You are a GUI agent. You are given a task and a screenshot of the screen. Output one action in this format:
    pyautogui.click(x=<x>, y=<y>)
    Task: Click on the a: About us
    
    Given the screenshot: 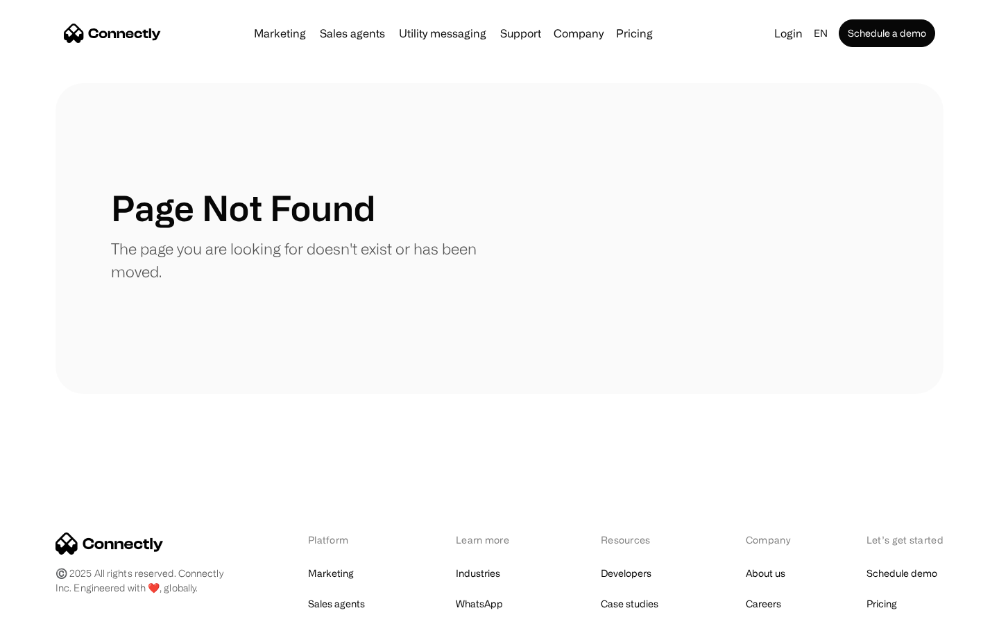 What is the action you would take?
    pyautogui.click(x=765, y=574)
    